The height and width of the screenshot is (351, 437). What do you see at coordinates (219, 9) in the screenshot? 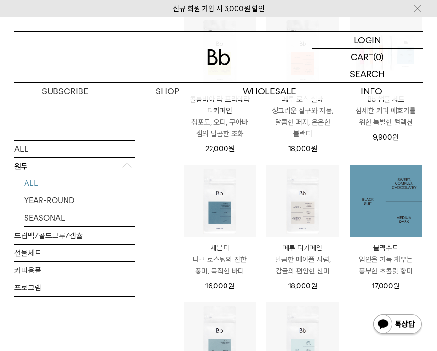
I see `a: 신규 회원 가입 시 3,000원 할인` at bounding box center [219, 9].